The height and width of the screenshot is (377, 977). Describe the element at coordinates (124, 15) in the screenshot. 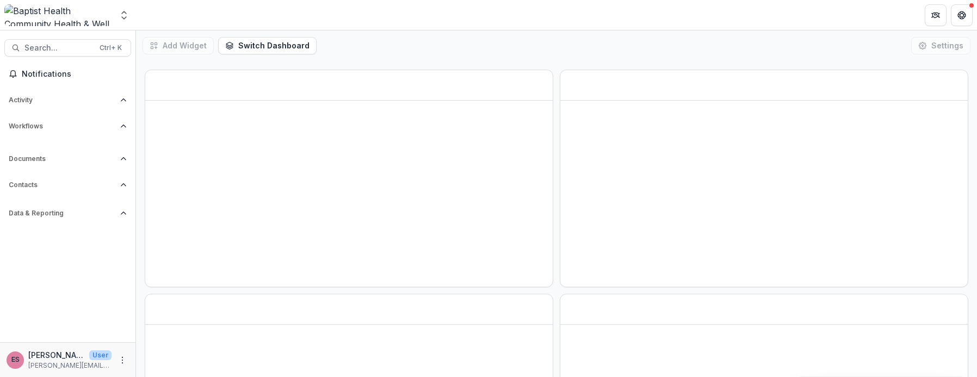

I see `button: Open entity switcher` at that location.